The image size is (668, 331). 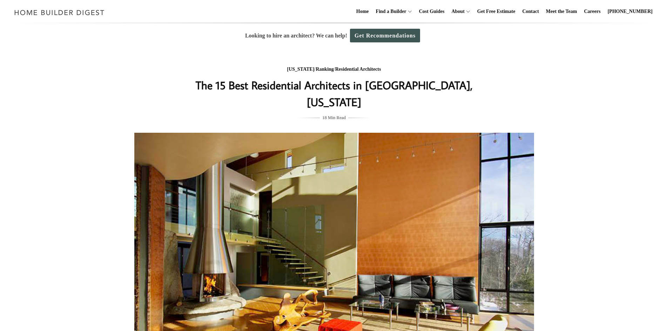 I want to click on a: Home, so click(x=363, y=12).